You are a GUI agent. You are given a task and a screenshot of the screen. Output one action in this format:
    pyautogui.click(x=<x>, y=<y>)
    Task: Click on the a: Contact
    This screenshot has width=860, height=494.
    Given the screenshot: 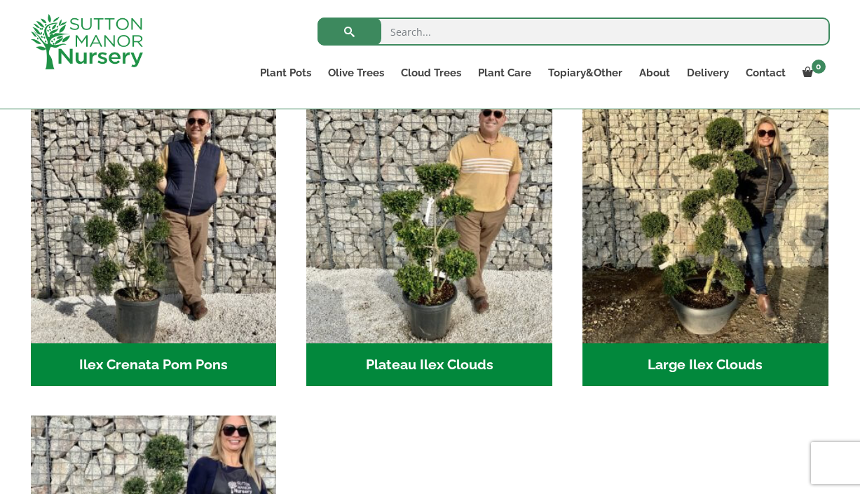 What is the action you would take?
    pyautogui.click(x=765, y=73)
    